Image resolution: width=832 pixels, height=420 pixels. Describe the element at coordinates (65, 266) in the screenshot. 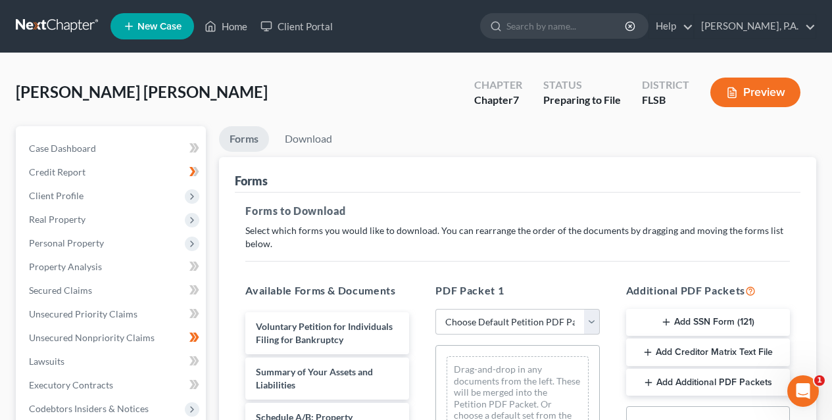

I see `span: Property Analysis` at that location.